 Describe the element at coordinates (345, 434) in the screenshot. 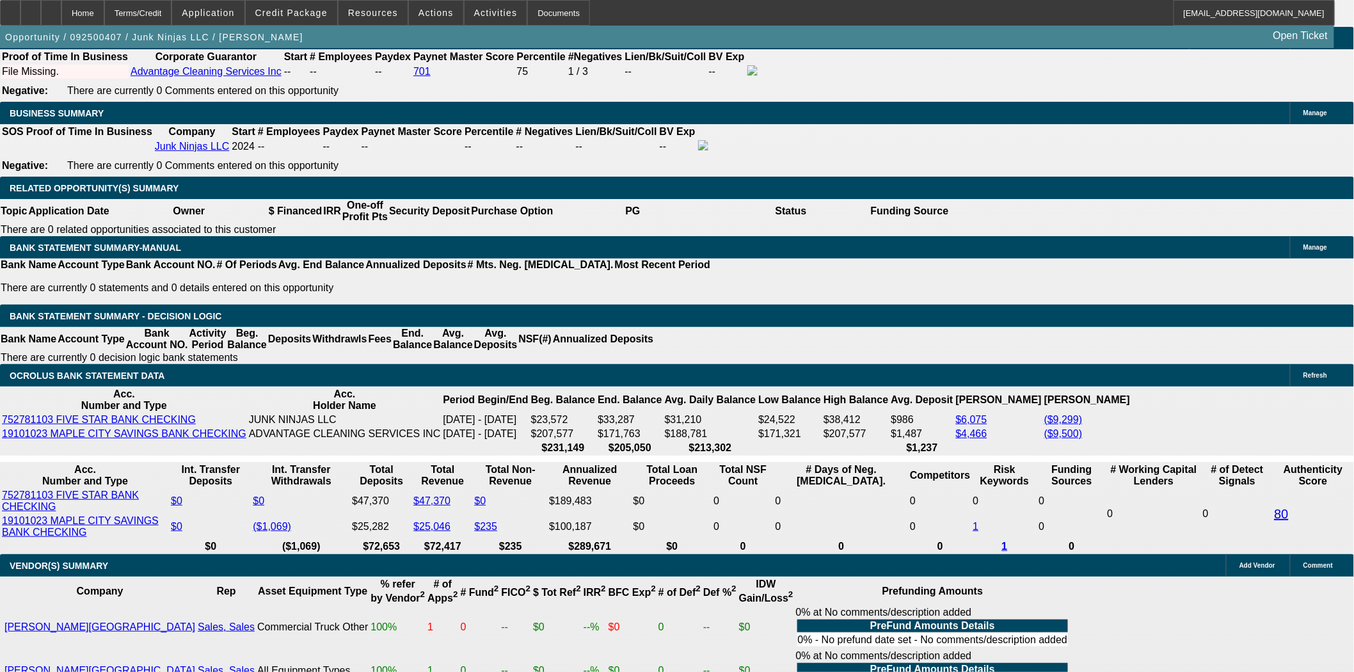

I see `td: ADVANTAGE CLEANING SERVICES INC` at that location.